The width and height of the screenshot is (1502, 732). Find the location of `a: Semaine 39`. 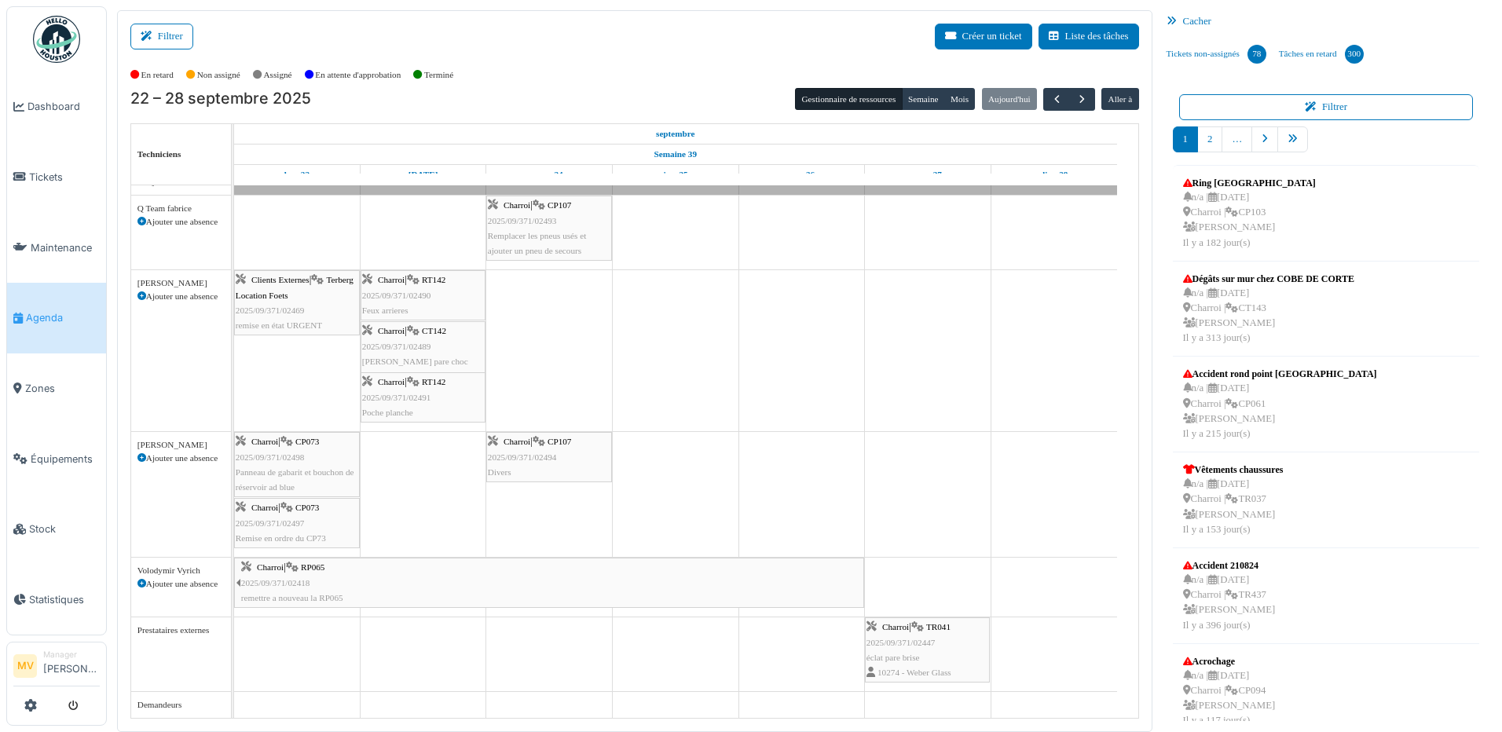

a: Semaine 39 is located at coordinates (676, 154).